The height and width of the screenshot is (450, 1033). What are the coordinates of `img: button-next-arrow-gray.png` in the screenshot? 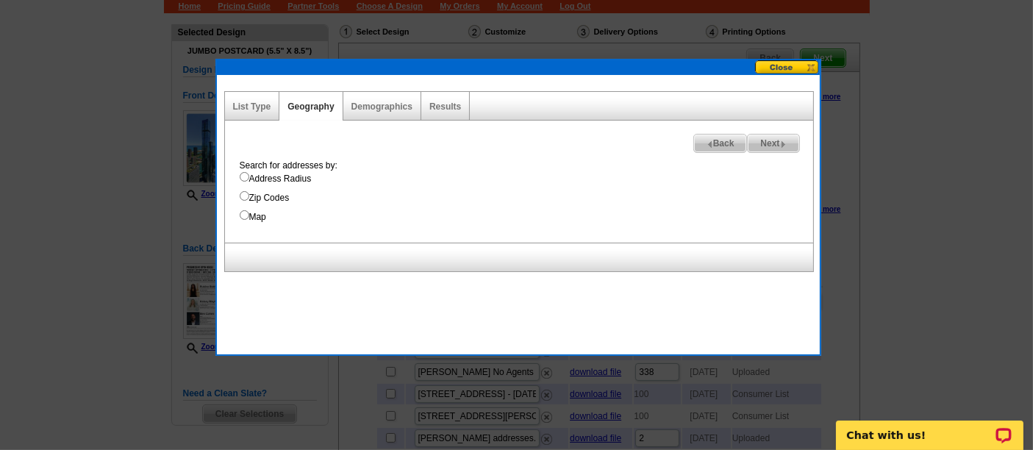 It's located at (783, 144).